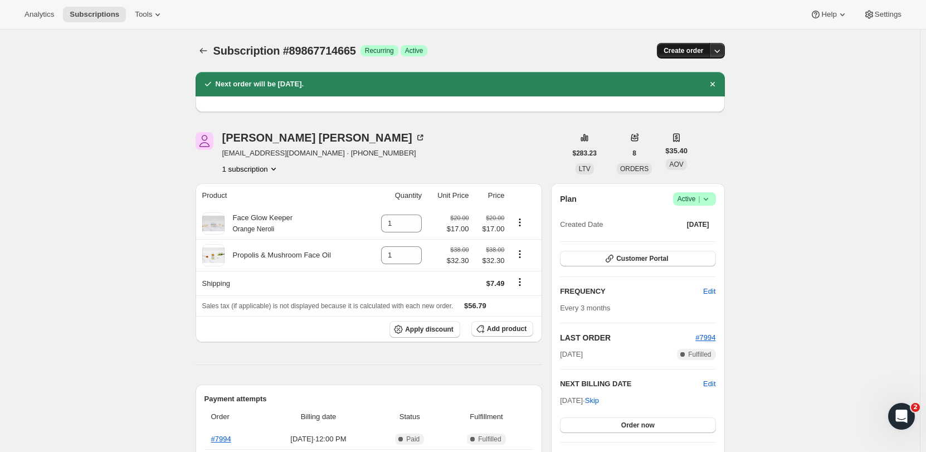  What do you see at coordinates (713, 84) in the screenshot?
I see `button: Dismiss notification` at bounding box center [713, 84].